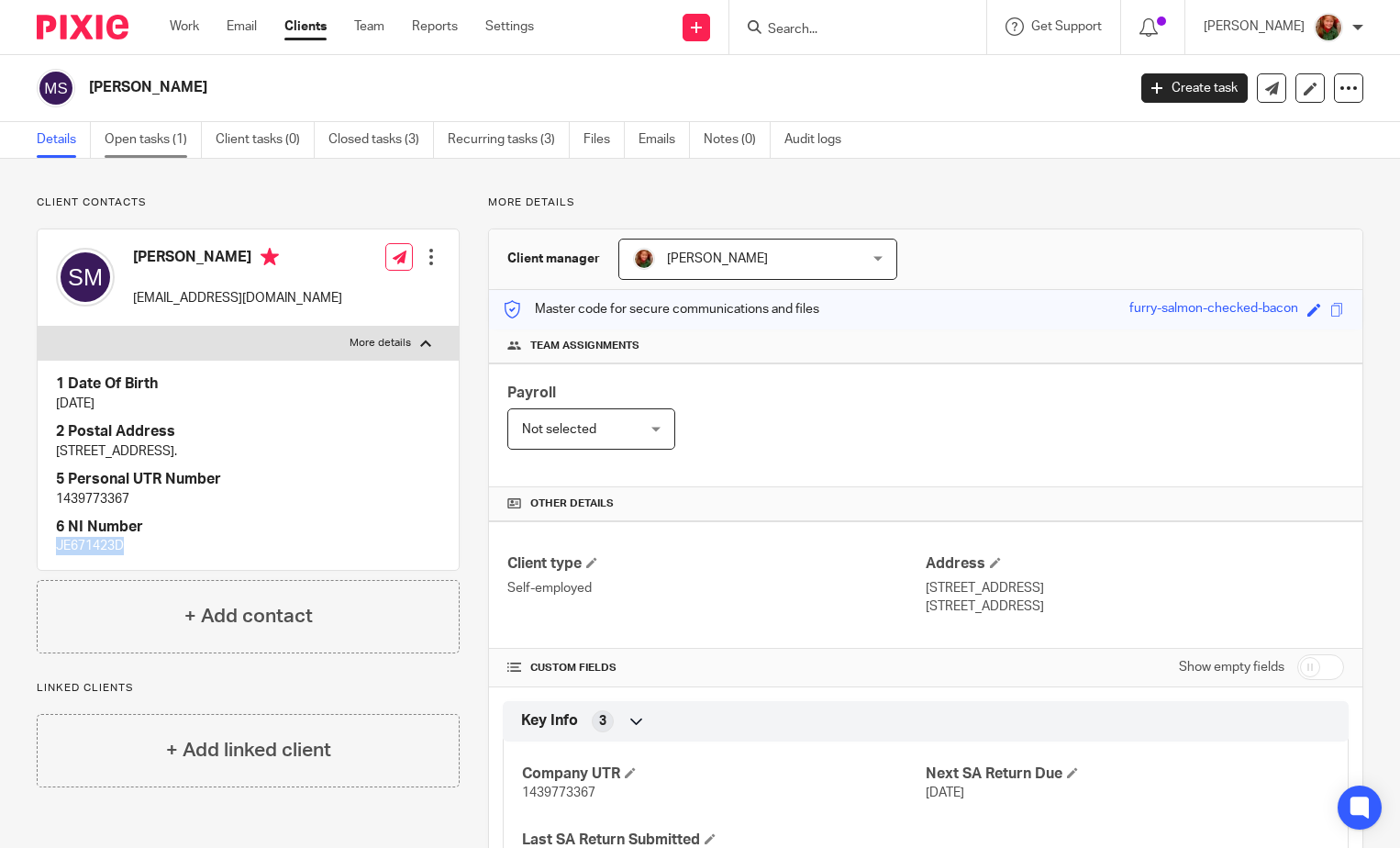 The height and width of the screenshot is (848, 1400). What do you see at coordinates (270, 257) in the screenshot?
I see `i: Primary` at bounding box center [270, 257].